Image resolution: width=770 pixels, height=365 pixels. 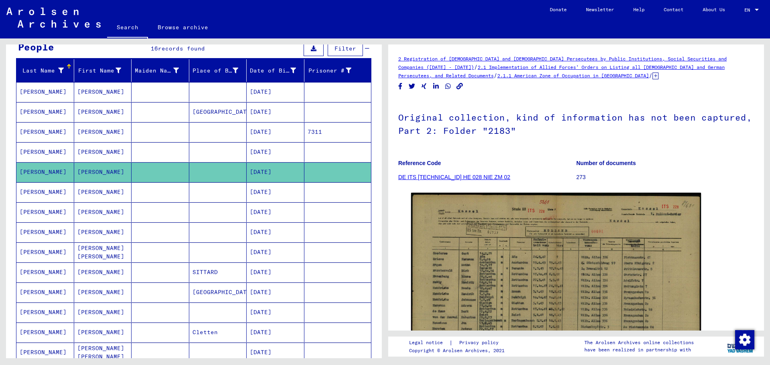 I want to click on h1: Original collection, kind of information has not been captured, Part 2: Folder "2183", so click(x=576, y=123).